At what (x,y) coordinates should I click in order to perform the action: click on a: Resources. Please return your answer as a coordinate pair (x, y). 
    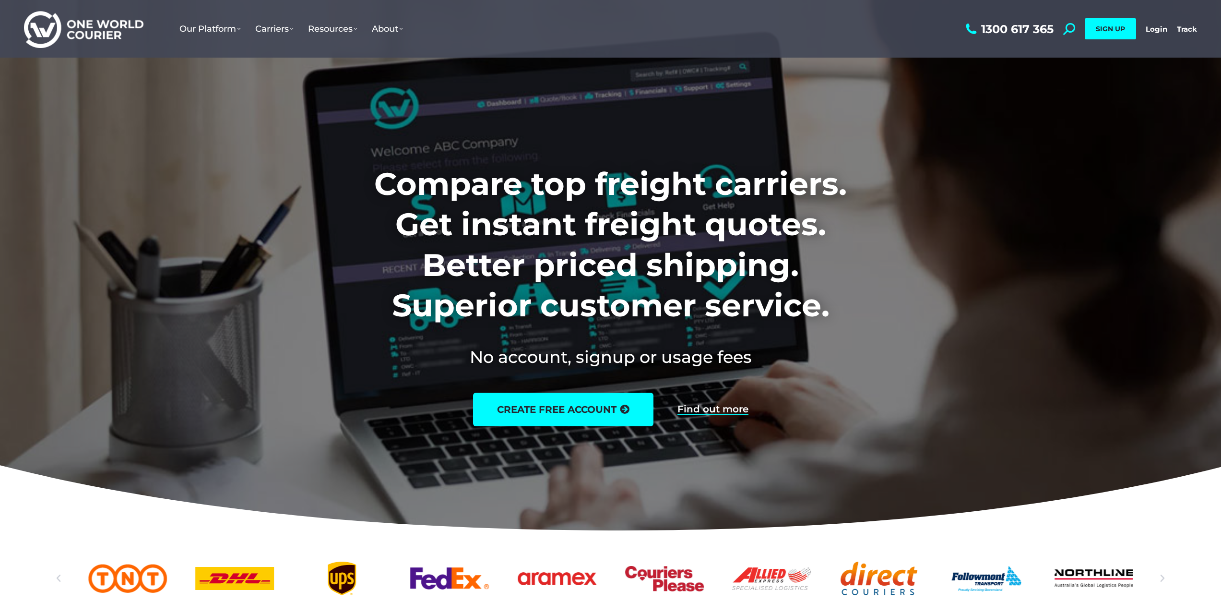
    Looking at the image, I should click on (333, 29).